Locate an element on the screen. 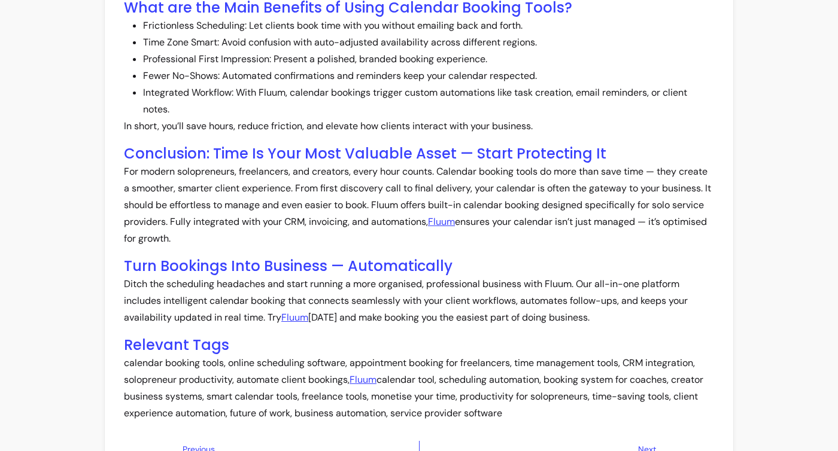 This screenshot has width=838, height=451. p: calendar booking tools, online scheduling software, appointment booking for freelancers, time man... is located at coordinates (419, 388).